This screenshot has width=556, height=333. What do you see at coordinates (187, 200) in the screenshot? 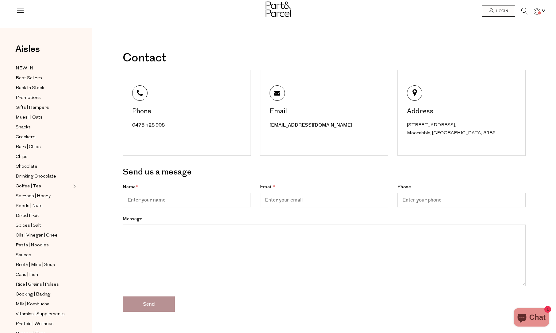
I see `input: Name*` at bounding box center [187, 200].